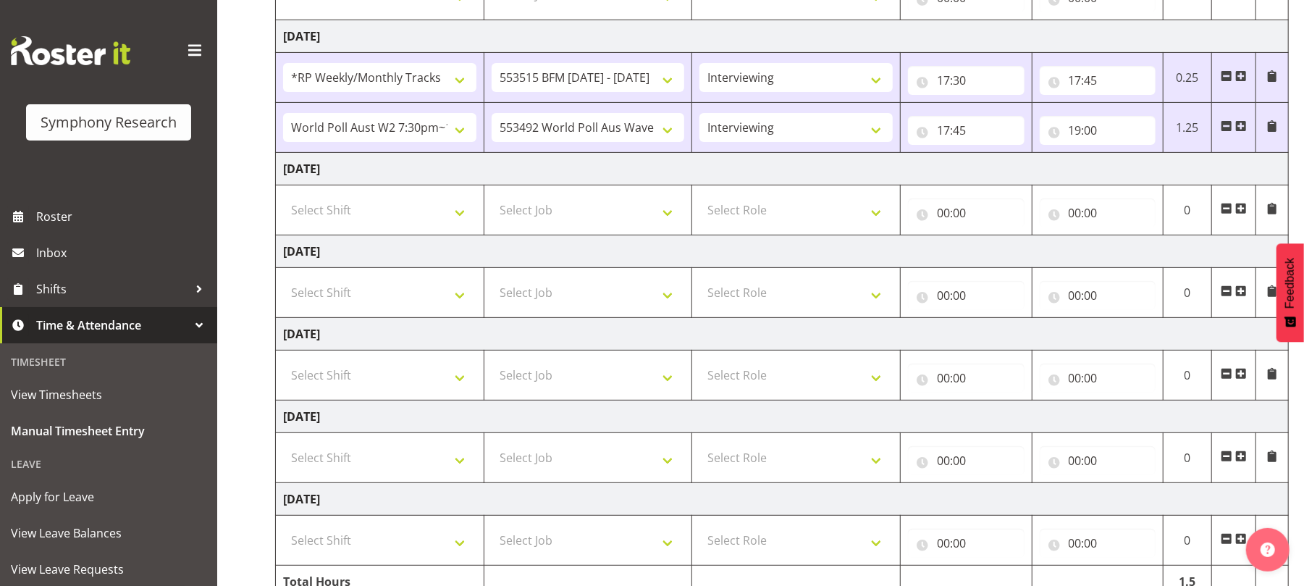 Image resolution: width=1304 pixels, height=586 pixels. Describe the element at coordinates (109, 463) in the screenshot. I see `div: Leave` at that location.